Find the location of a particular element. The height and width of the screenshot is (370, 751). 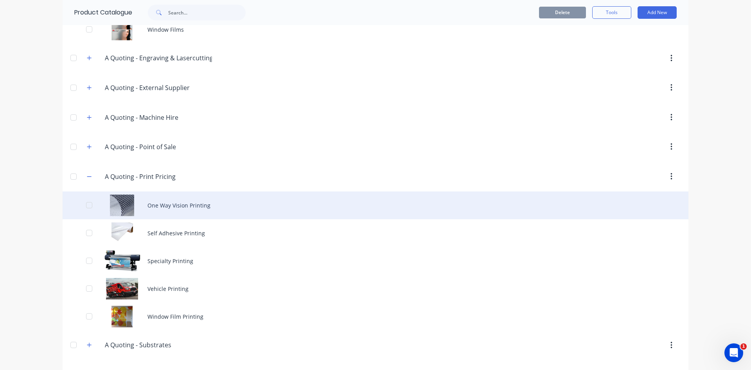

button: Delete is located at coordinates (563, 13).